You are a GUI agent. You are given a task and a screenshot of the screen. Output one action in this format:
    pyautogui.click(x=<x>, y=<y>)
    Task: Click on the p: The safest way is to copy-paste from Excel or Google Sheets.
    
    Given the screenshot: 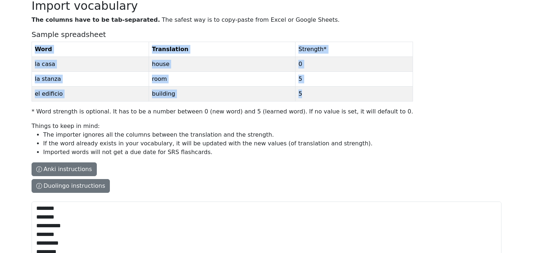 What is the action you would take?
    pyautogui.click(x=222, y=20)
    